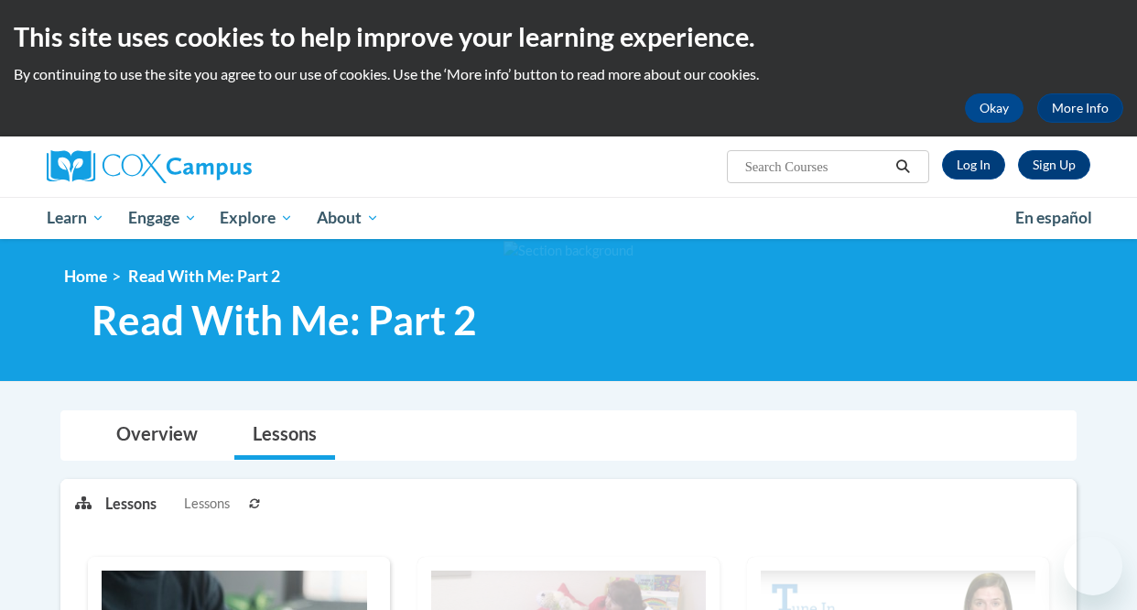 The width and height of the screenshot is (1137, 610). I want to click on a: Cox Campus, so click(211, 167).